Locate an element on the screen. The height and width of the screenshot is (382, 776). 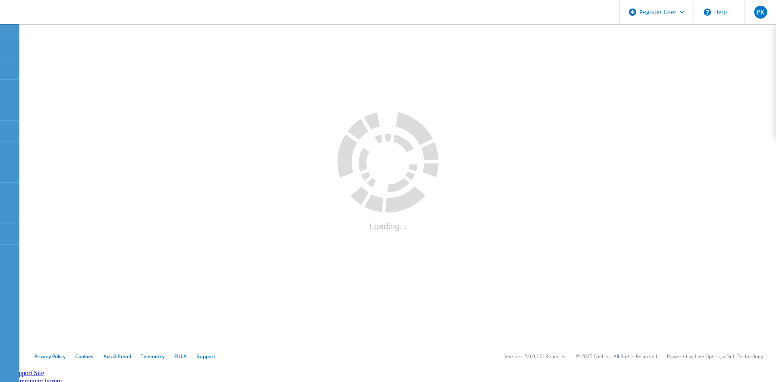
a: Ads & Email is located at coordinates (117, 356).